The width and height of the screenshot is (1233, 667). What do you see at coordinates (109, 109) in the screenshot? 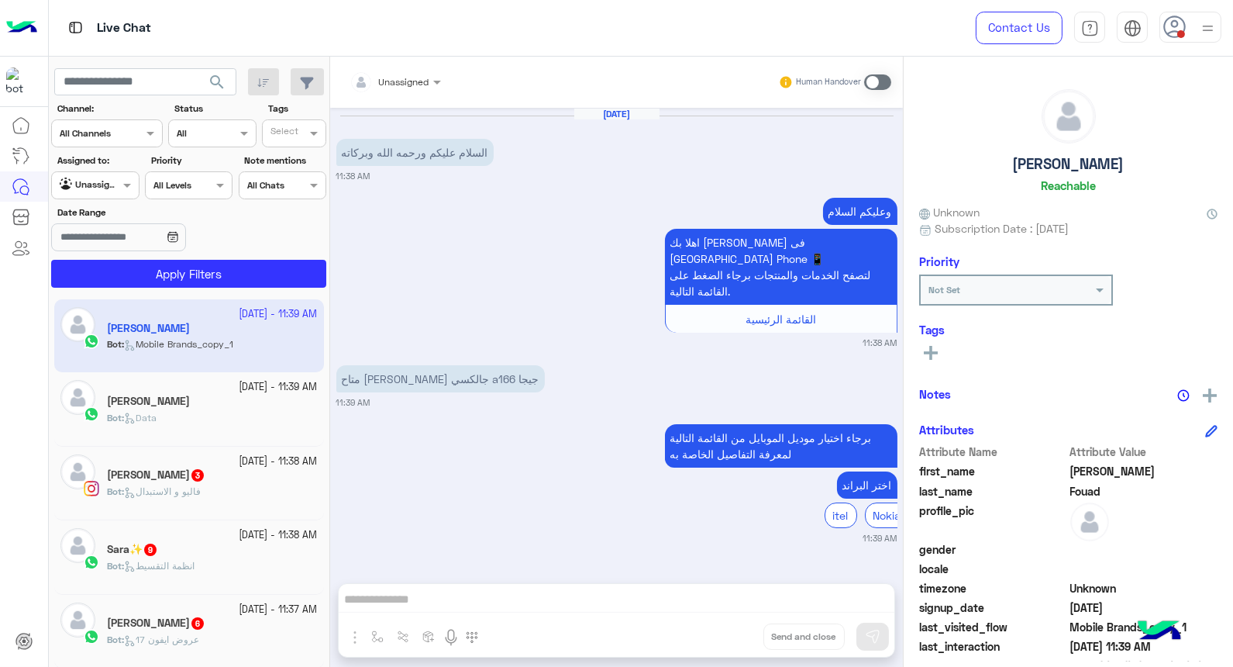
I see `label: Channel:` at bounding box center [109, 109].